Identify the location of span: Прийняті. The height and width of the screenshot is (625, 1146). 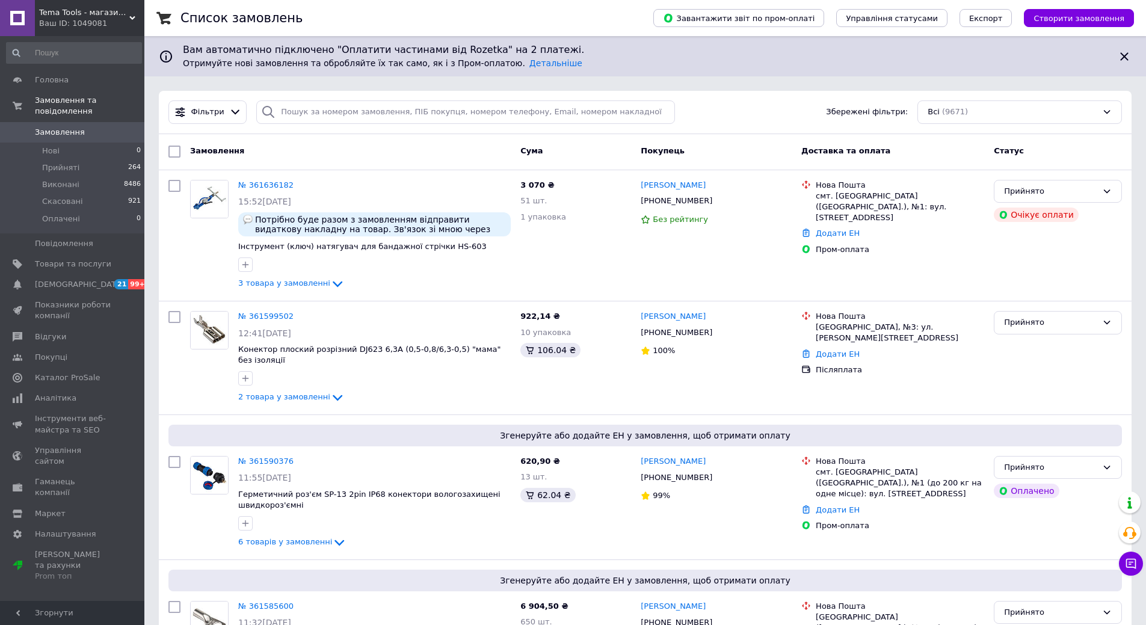
(61, 168).